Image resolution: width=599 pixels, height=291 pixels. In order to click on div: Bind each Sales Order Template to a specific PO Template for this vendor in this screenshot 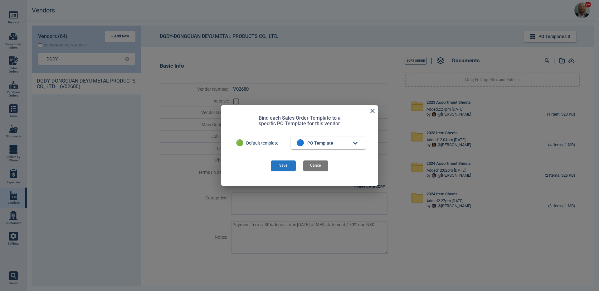, I will do `click(299, 121)`.